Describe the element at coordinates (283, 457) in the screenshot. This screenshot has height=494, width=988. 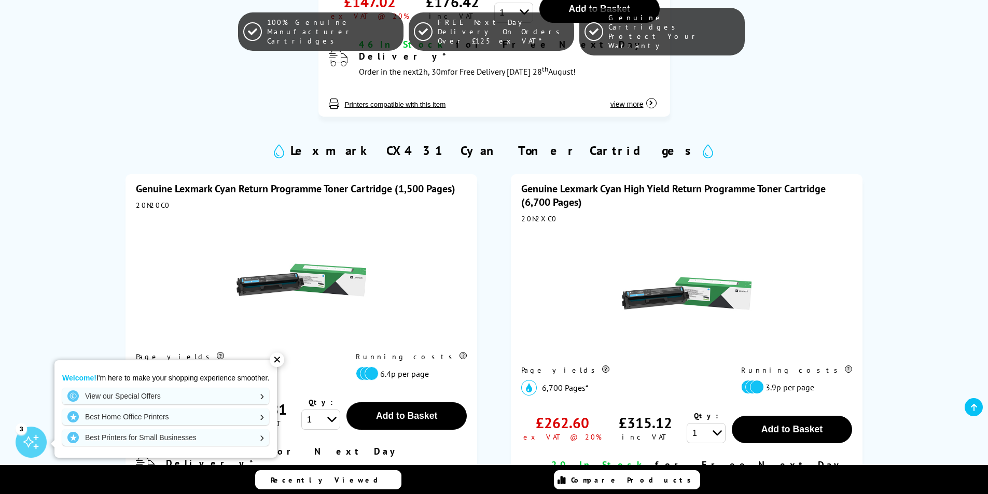
I see `span: for Next Day Delivery*` at that location.